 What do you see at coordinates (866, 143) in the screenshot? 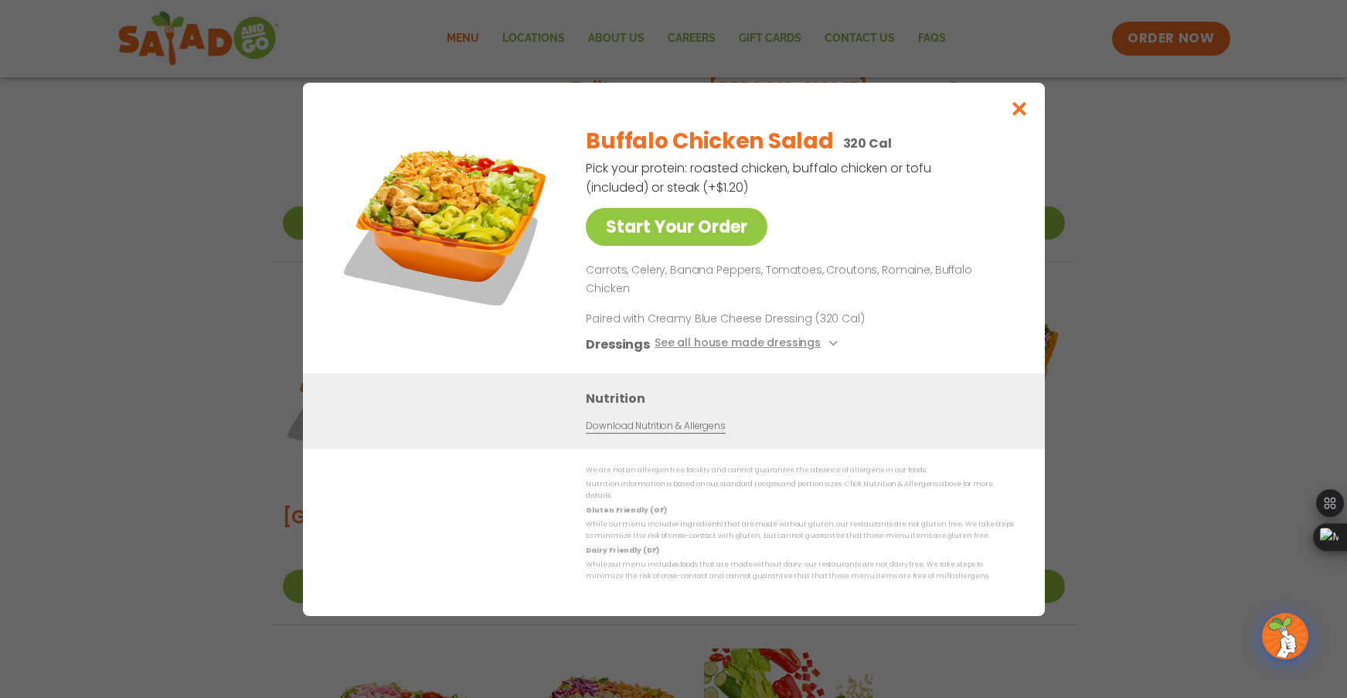
I see `p: 320 Cal` at bounding box center [866, 143].